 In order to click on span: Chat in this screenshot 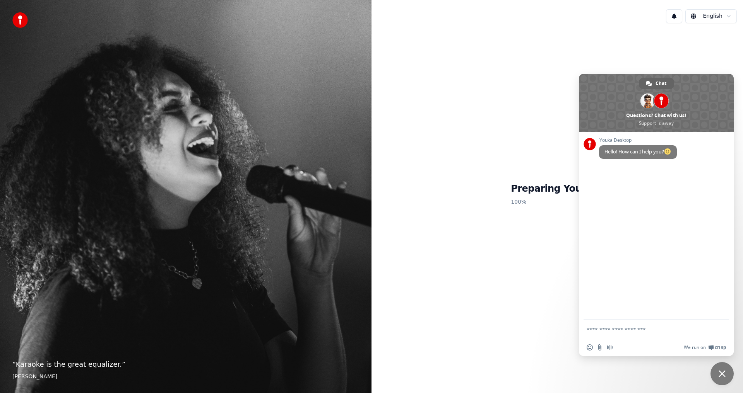, I will do `click(661, 84)`.